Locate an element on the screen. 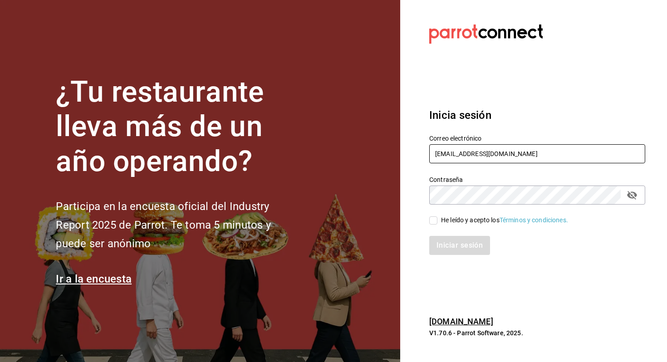 This screenshot has height=362, width=667. input: Ingresa tu correo electrónico is located at coordinates (537, 154).